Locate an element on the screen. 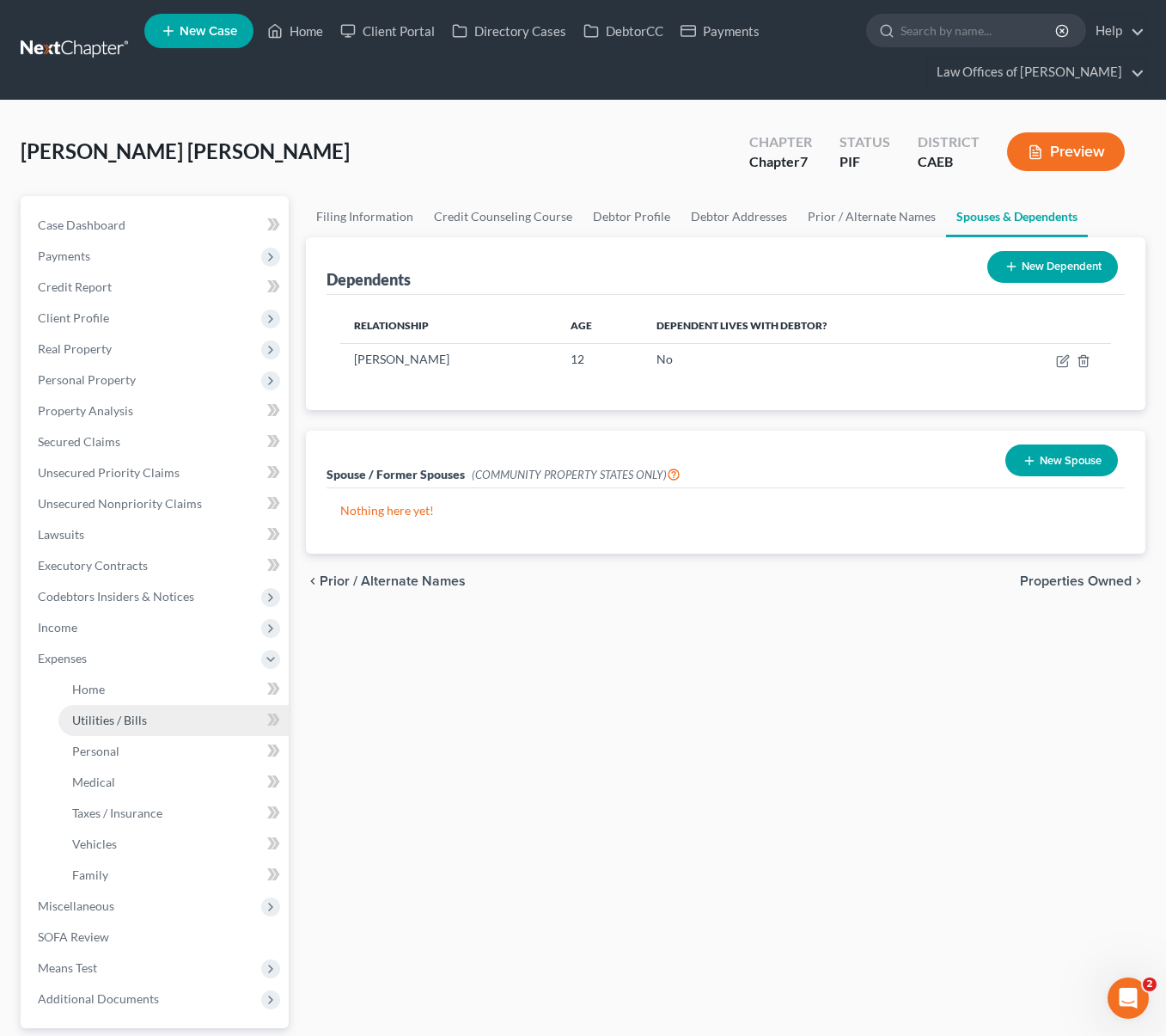  a: Debtor Addresses is located at coordinates (739, 217).